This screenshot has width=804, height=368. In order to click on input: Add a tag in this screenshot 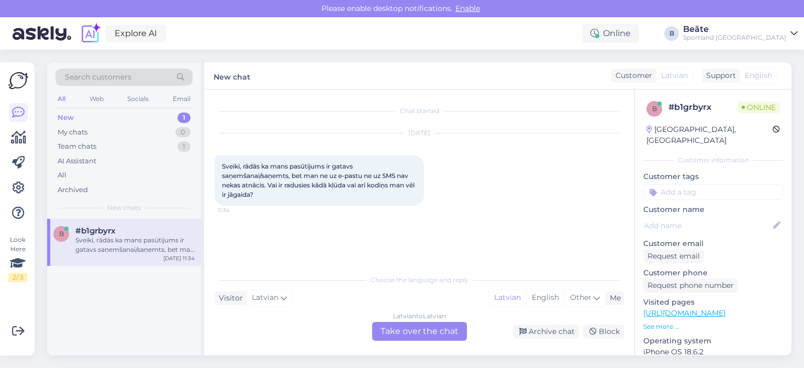, I will do `click(713, 192)`.